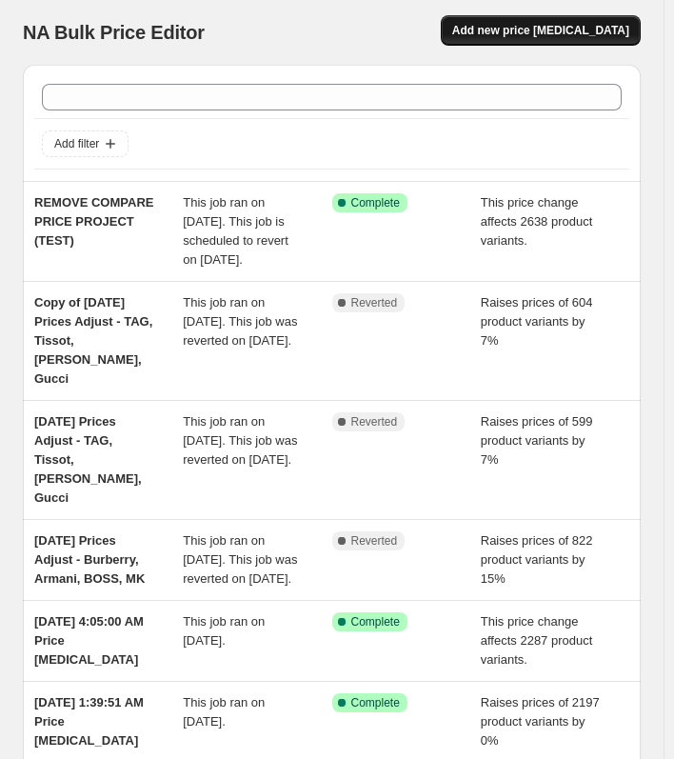  Describe the element at coordinates (113, 32) in the screenshot. I see `span: NA Bulk Price Editor` at that location.